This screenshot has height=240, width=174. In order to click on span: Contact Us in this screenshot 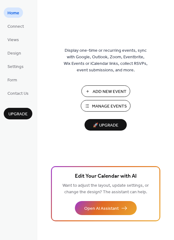, I will do `click(18, 93)`.